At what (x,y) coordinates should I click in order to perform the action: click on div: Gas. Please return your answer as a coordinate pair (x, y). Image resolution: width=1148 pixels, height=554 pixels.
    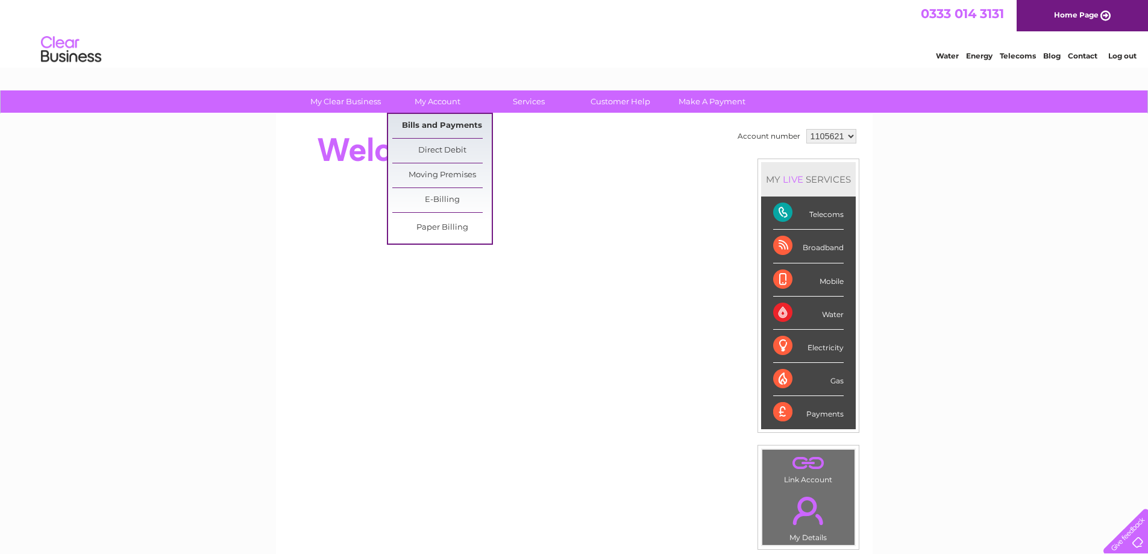
    Looking at the image, I should click on (808, 379).